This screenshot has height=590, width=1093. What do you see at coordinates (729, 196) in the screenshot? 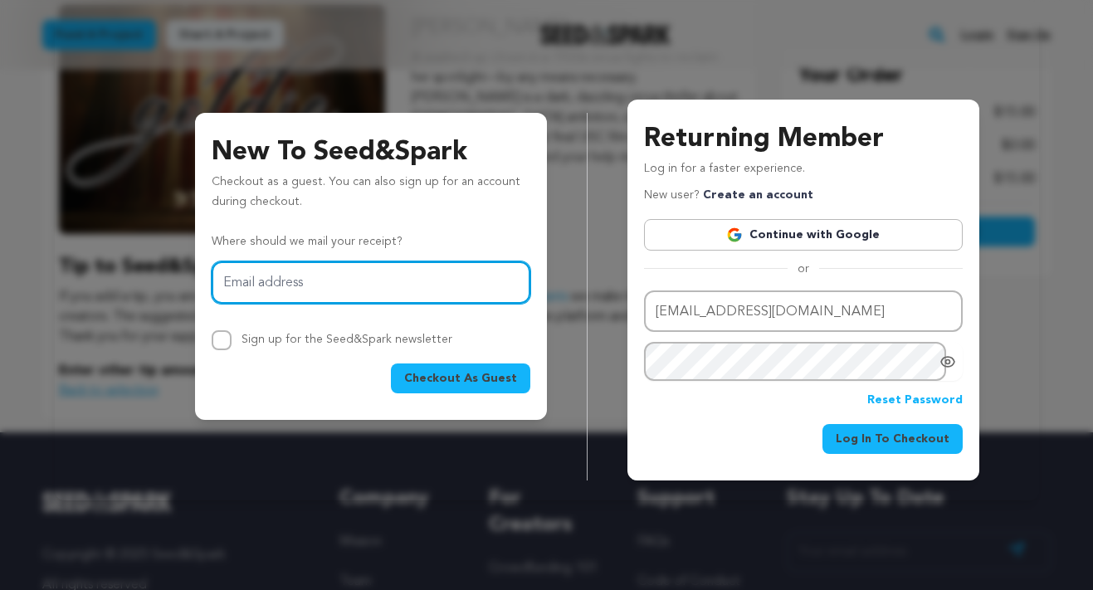
I see `p: New user?` at bounding box center [729, 196].